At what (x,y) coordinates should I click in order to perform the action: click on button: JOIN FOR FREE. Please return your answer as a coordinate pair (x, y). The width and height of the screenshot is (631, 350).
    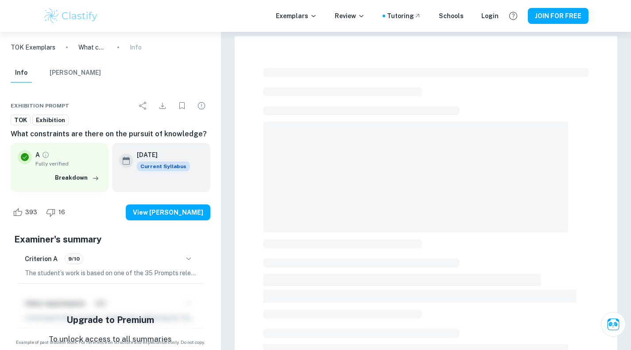
    Looking at the image, I should click on (558, 16).